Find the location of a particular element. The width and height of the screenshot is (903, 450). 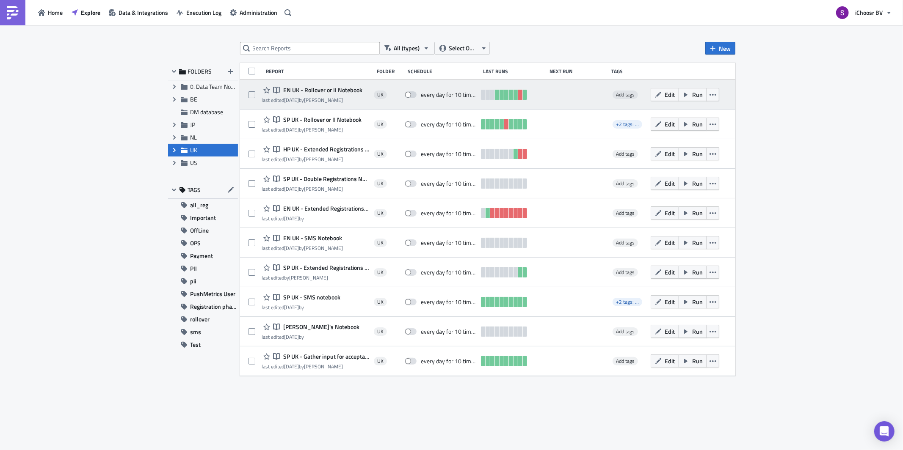

span: iChoosr BV is located at coordinates (868, 12).